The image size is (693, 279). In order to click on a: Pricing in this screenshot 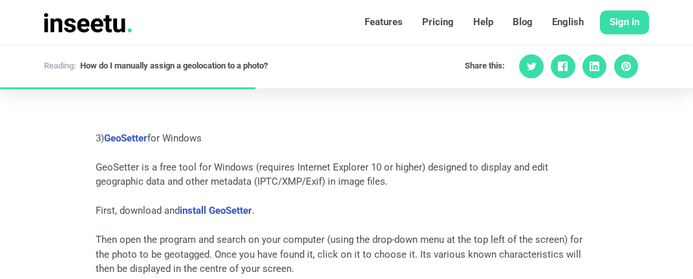, I will do `click(438, 23)`.